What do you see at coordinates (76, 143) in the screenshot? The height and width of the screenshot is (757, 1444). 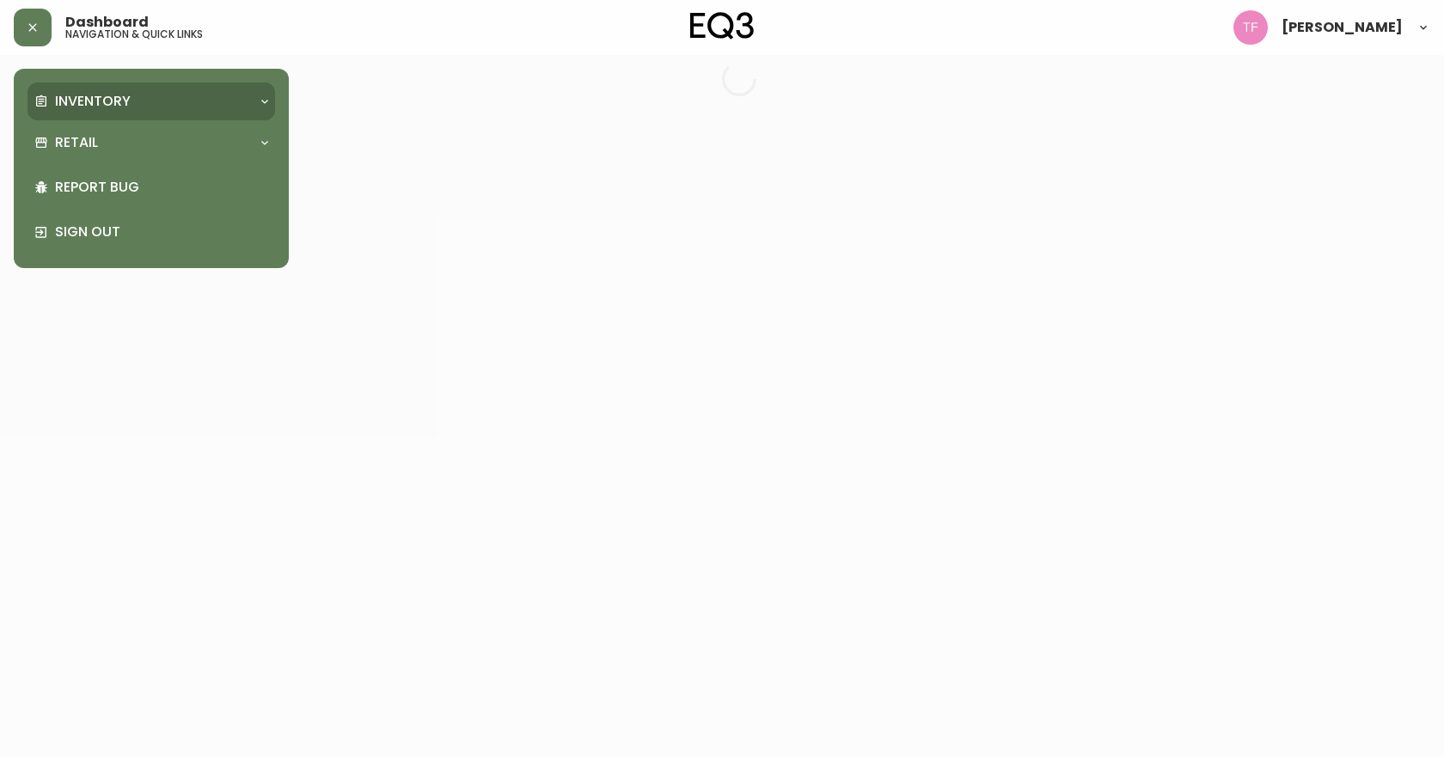 I see `p: Retail` at bounding box center [76, 143].